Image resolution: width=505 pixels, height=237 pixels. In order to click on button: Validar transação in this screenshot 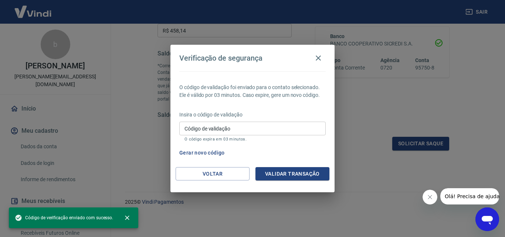, I will do `click(292, 174)`.